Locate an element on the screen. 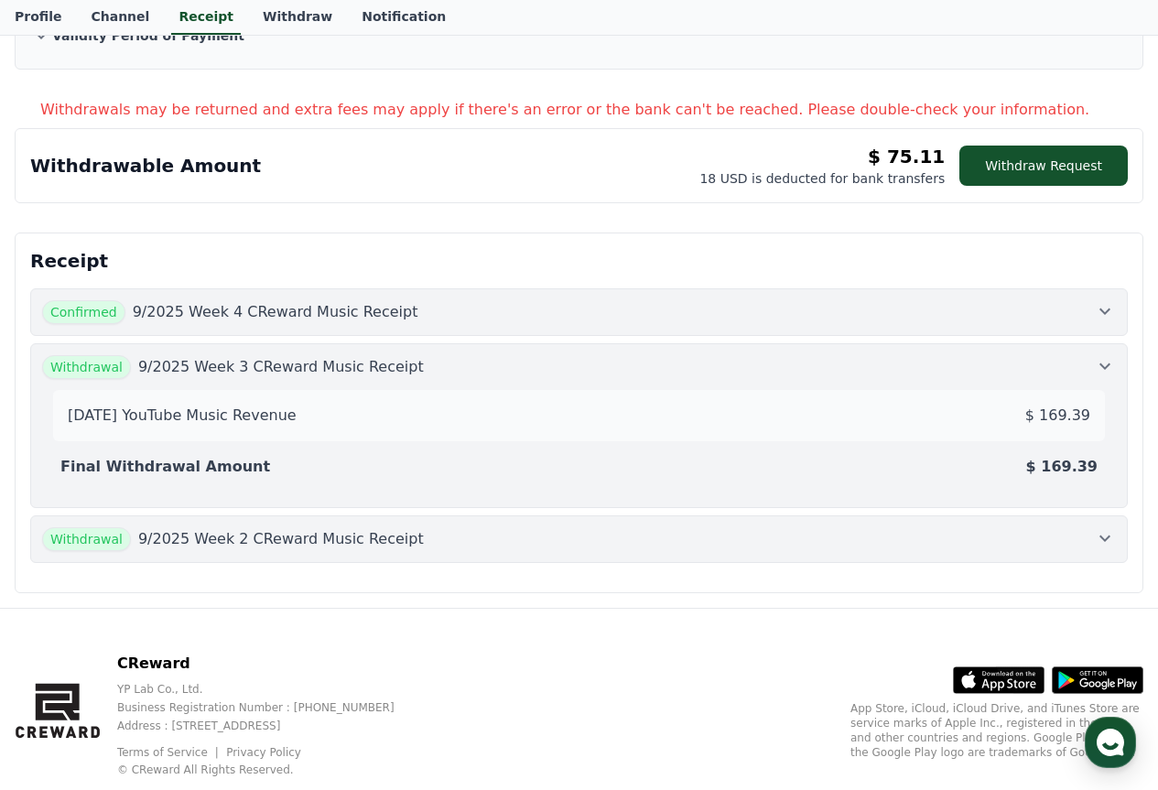  p: CReward is located at coordinates (270, 664).